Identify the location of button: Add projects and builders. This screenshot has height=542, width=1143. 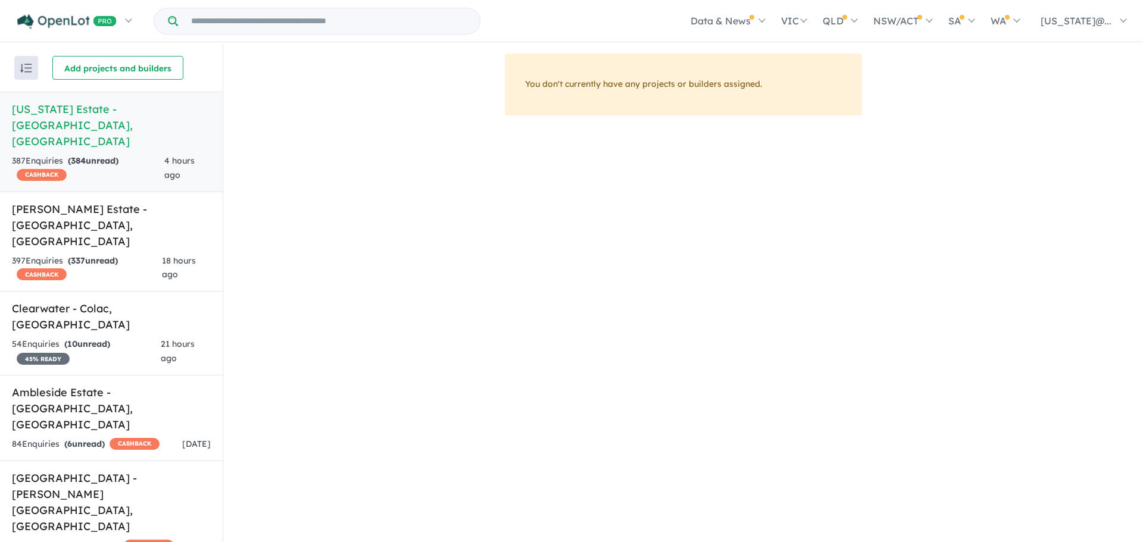
(118, 68).